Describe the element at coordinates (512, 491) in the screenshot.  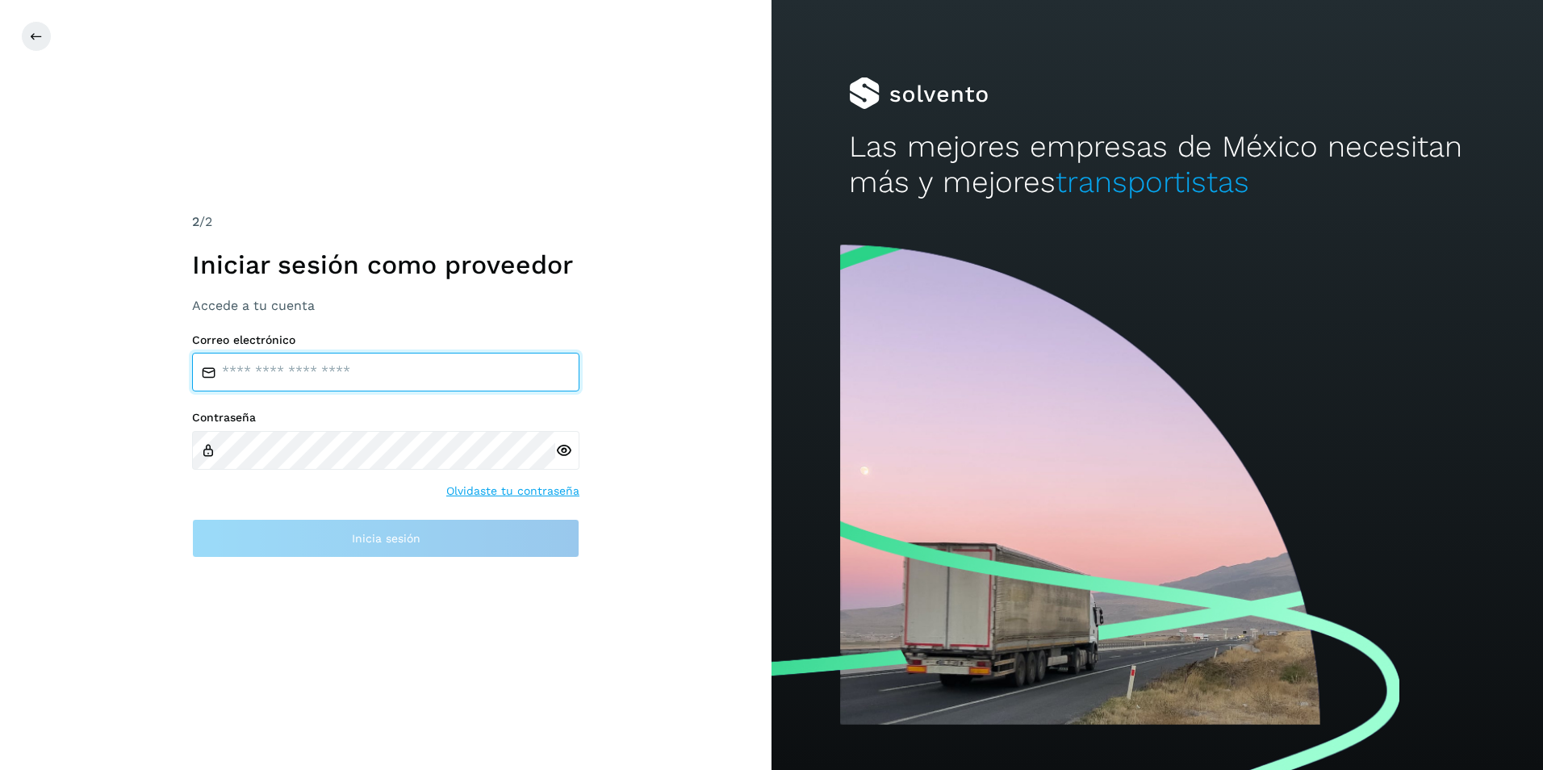
I see `a: Olvidaste tu contraseña` at that location.